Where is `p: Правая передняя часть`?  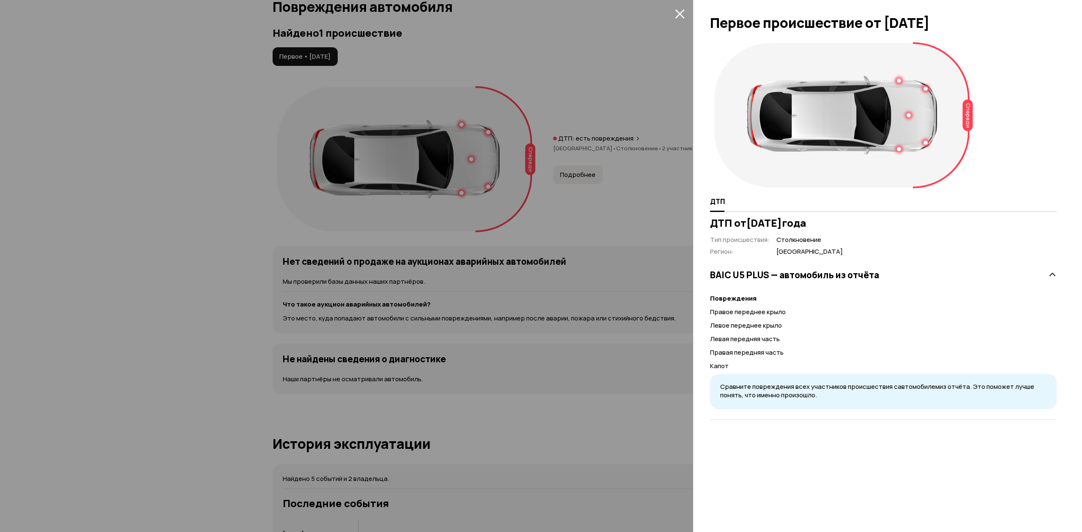
p: Правая передняя часть is located at coordinates (883, 353).